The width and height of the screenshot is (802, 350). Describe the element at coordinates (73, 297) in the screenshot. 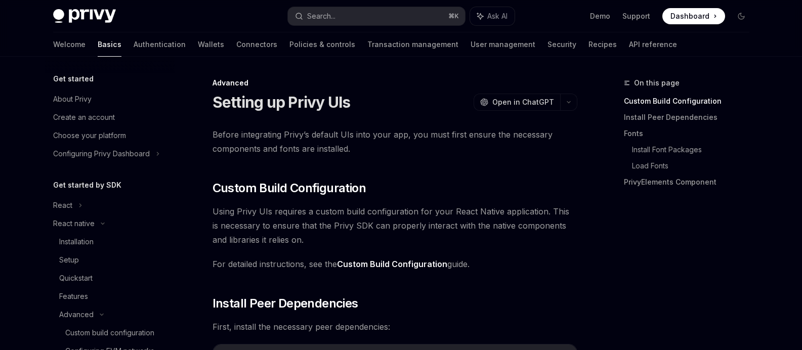

I see `div: Features` at that location.